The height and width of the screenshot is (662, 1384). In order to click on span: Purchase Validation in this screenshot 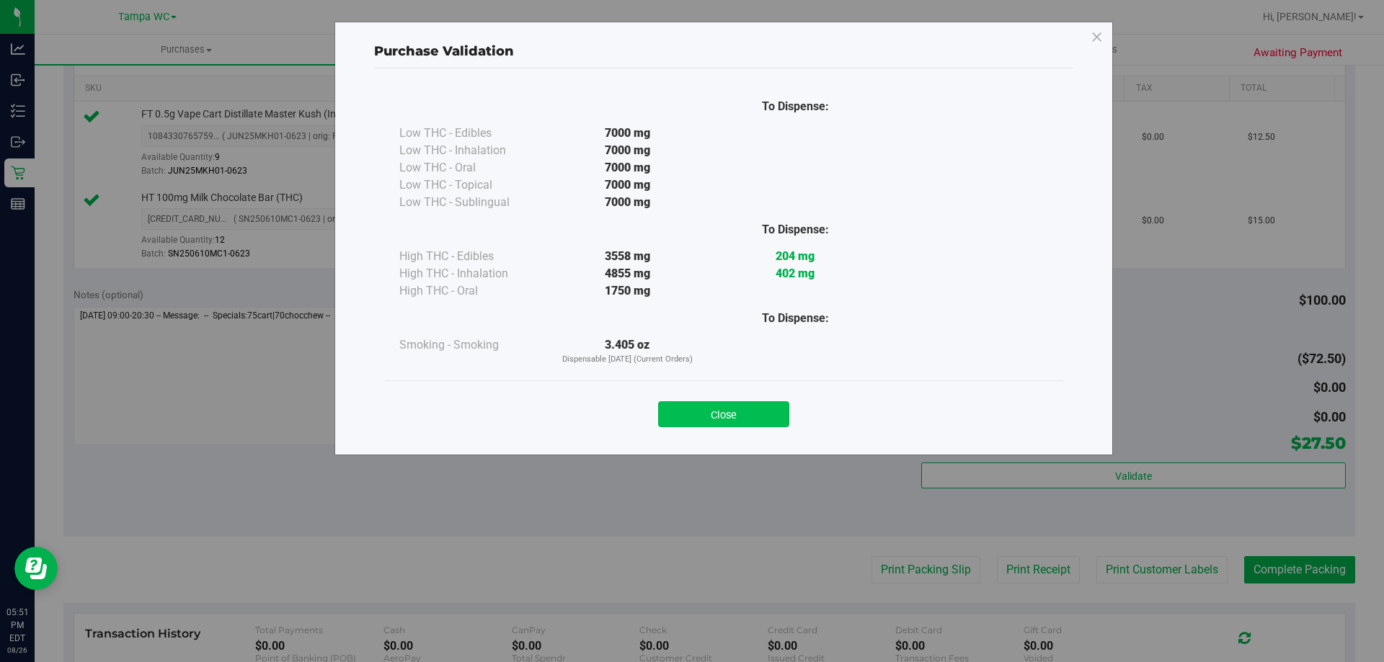, I will do `click(444, 51)`.